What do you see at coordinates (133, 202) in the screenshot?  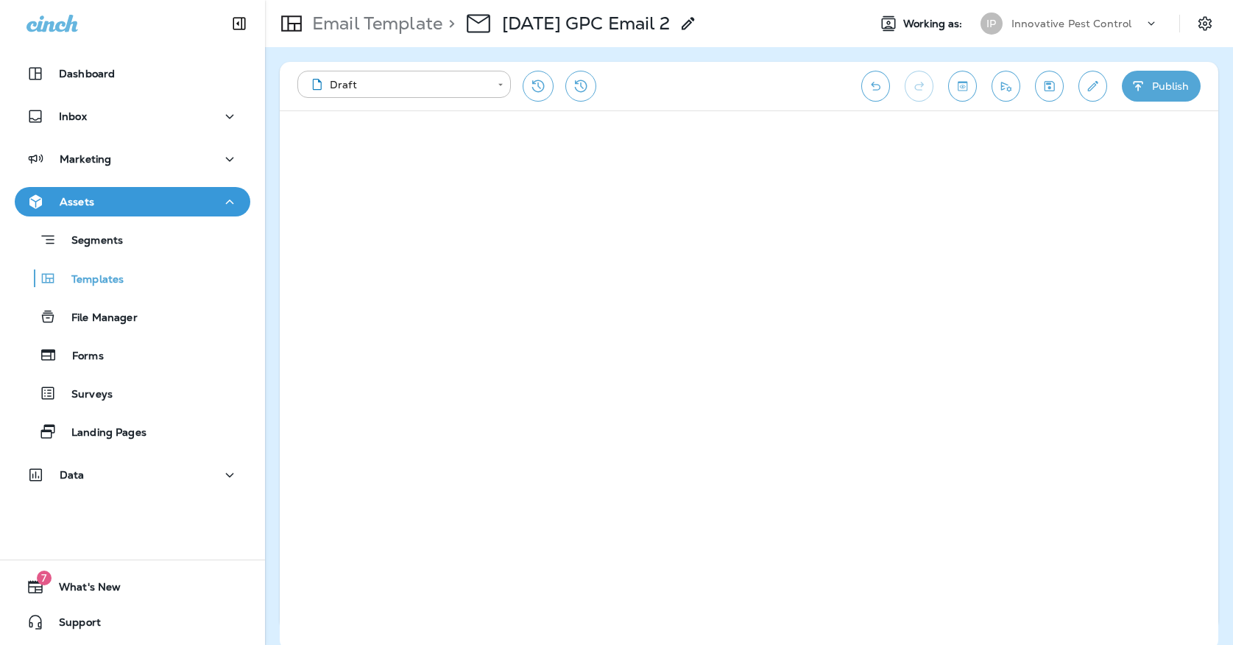 I see `button: Assets` at bounding box center [133, 202].